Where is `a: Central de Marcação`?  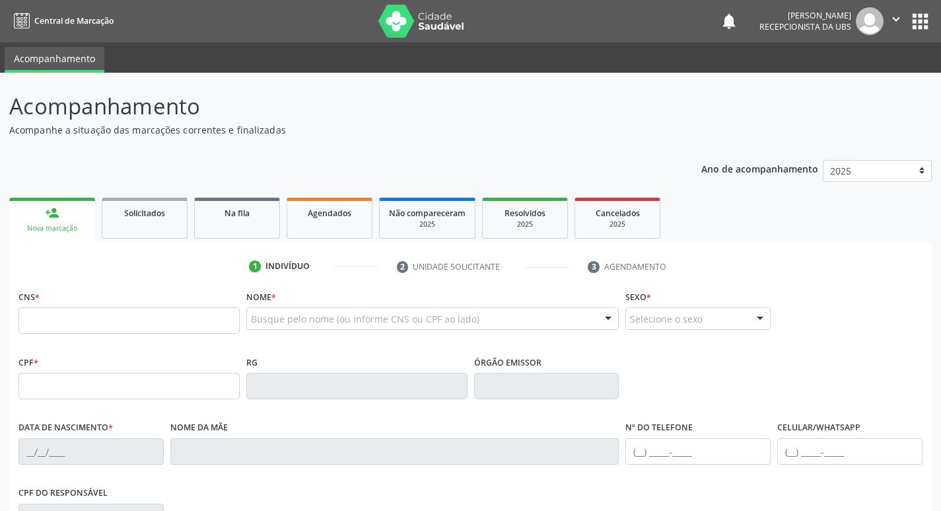 a: Central de Marcação is located at coordinates (61, 20).